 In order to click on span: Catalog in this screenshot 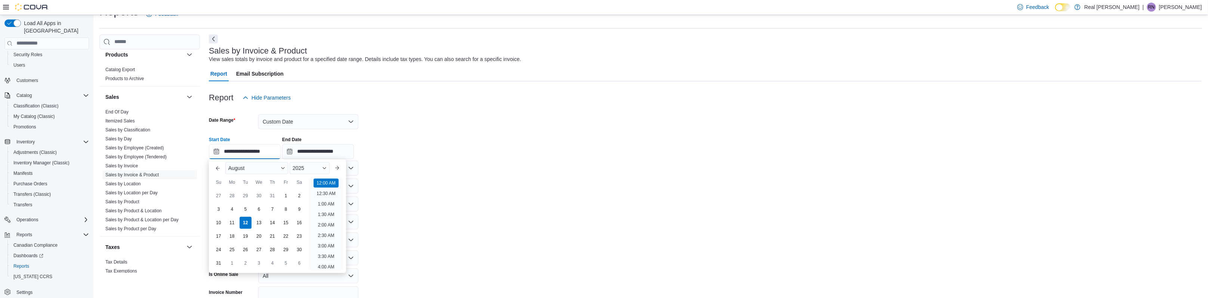, I will do `click(51, 95)`.